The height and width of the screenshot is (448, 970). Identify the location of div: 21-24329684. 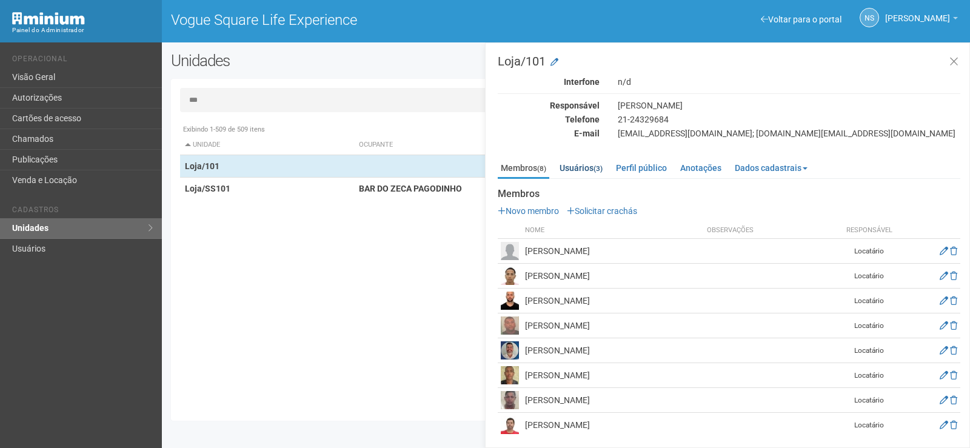
(789, 119).